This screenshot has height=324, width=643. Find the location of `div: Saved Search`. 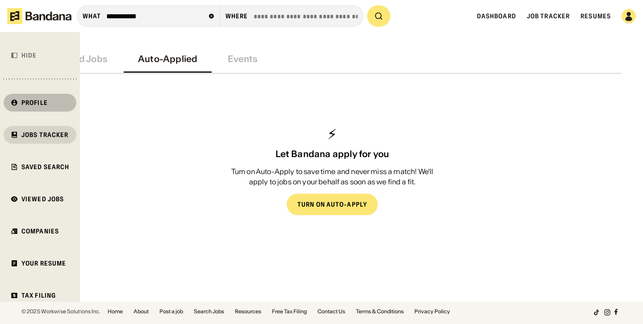

div: Saved Search is located at coordinates (45, 167).